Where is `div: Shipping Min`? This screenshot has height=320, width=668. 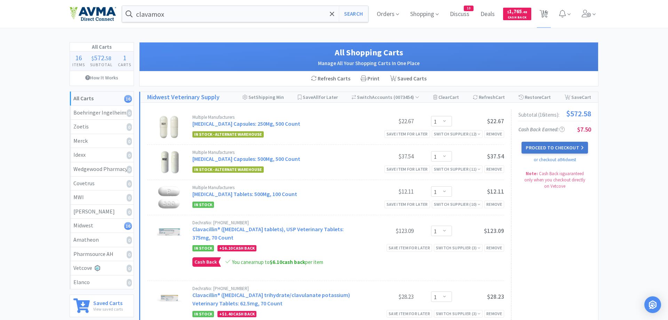 div: Shipping Min is located at coordinates (263, 97).